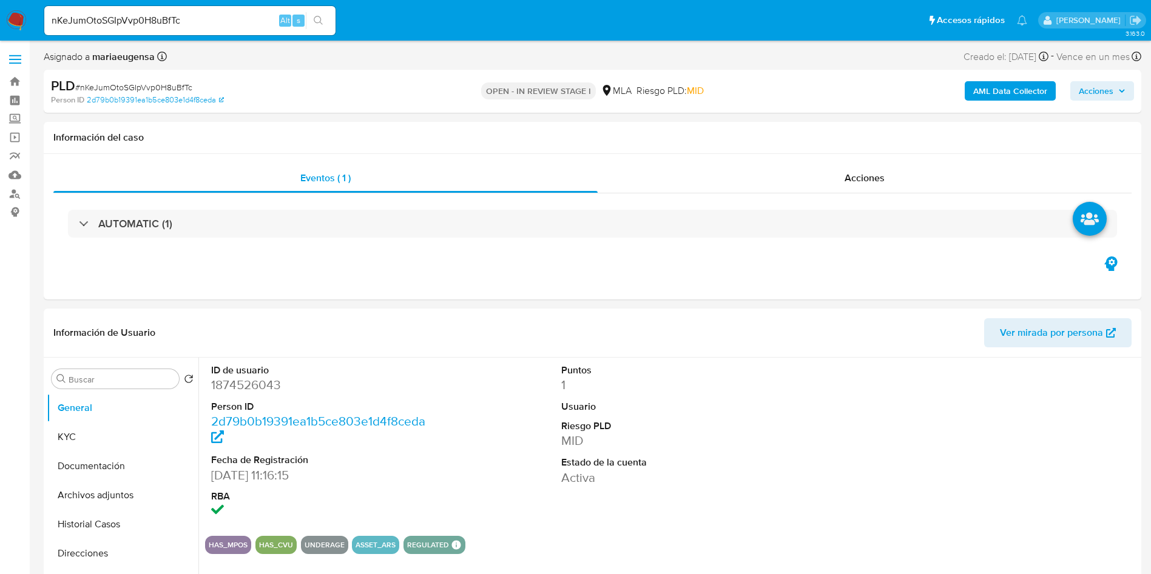 The height and width of the screenshot is (574, 1151). I want to click on button: Buscar, so click(61, 379).